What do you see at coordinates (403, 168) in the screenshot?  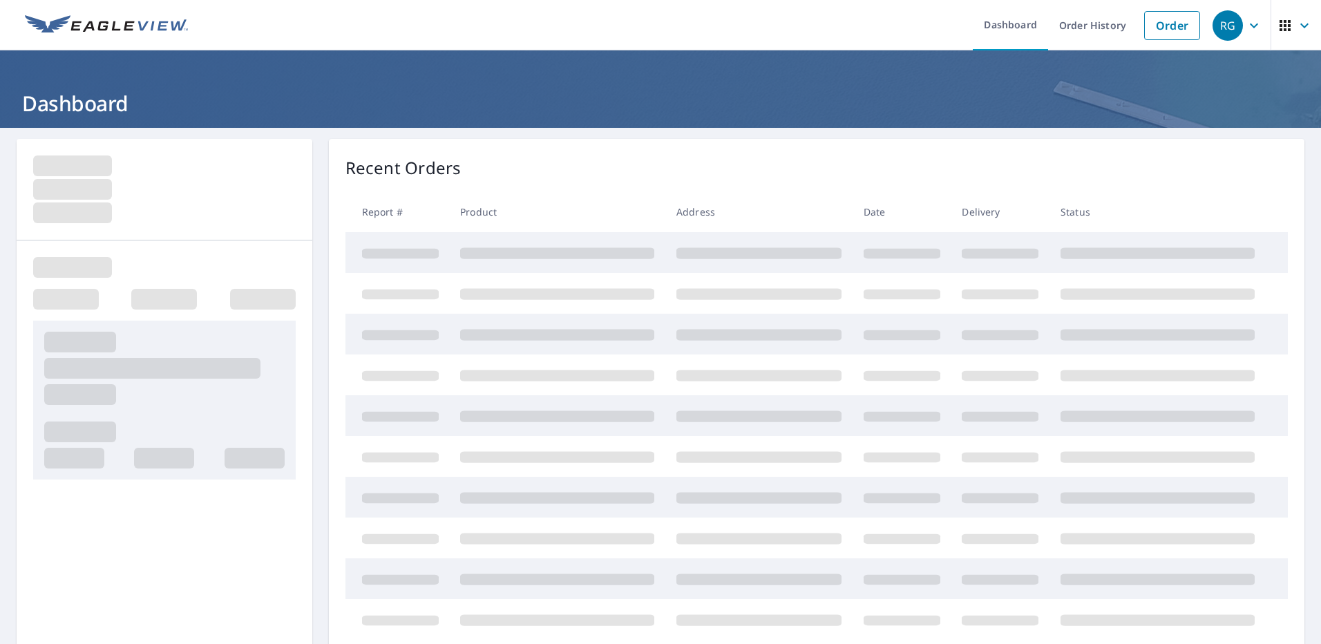 I see `p: Recent Orders` at bounding box center [403, 168].